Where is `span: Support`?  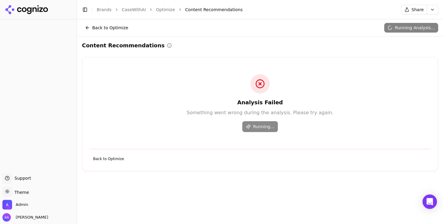 span: Support is located at coordinates (21, 178).